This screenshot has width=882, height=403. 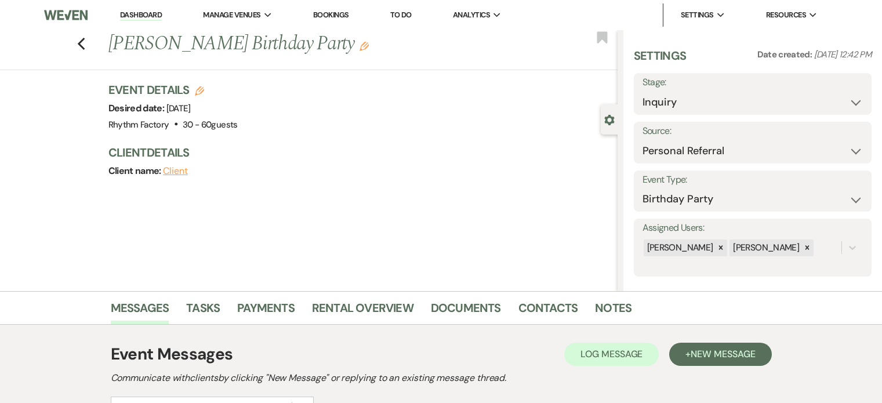 I want to click on a: Documents, so click(x=466, y=311).